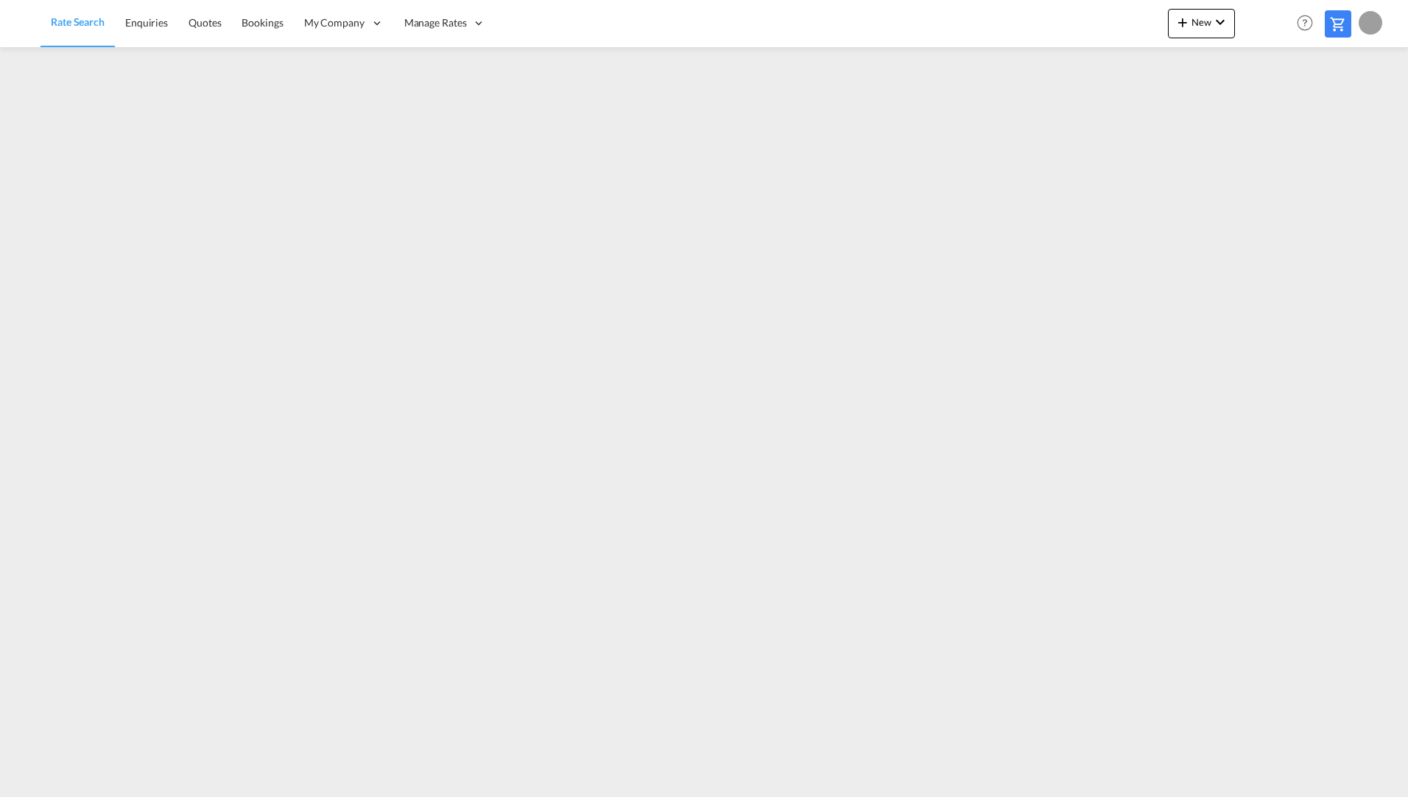 Image resolution: width=1408 pixels, height=797 pixels. I want to click on span: Quotes, so click(205, 22).